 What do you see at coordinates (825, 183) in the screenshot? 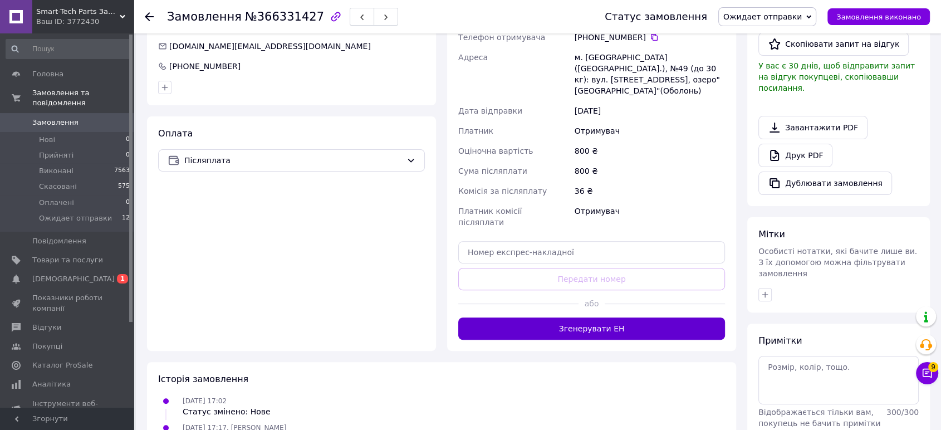
I see `button: Дублювати замовлення` at bounding box center [825, 183].